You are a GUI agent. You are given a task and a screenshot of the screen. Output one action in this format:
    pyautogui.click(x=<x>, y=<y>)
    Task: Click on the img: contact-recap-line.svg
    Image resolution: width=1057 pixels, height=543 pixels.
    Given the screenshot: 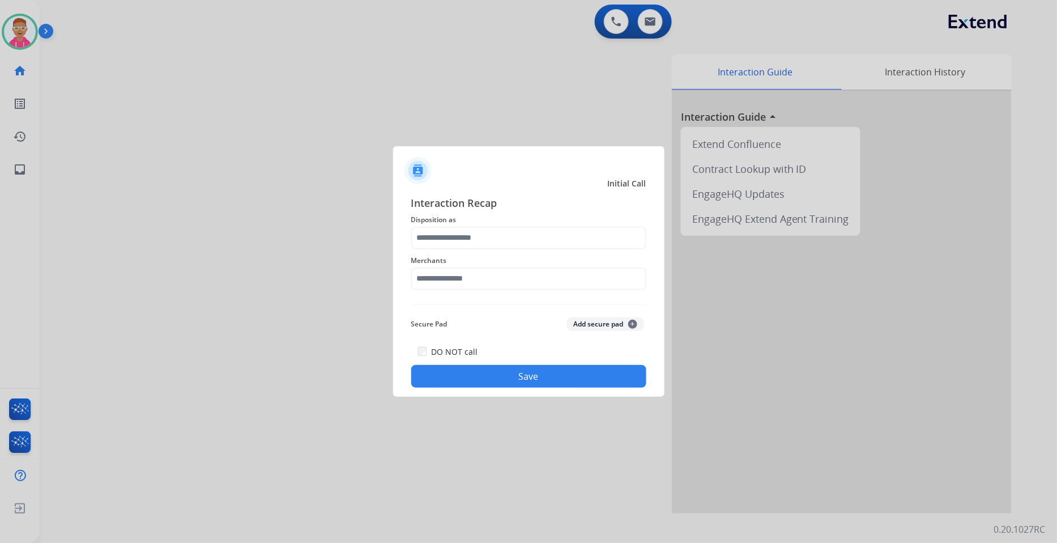 What is the action you would take?
    pyautogui.click(x=528, y=304)
    